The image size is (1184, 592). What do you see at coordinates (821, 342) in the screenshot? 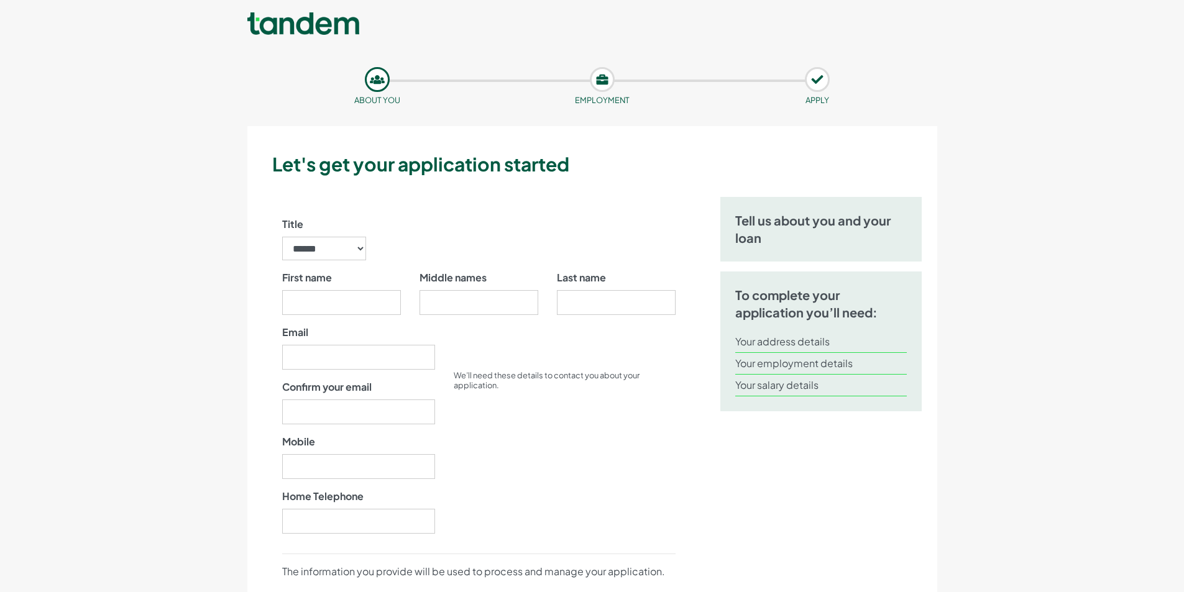
I see `li: Your address details` at bounding box center [821, 342].